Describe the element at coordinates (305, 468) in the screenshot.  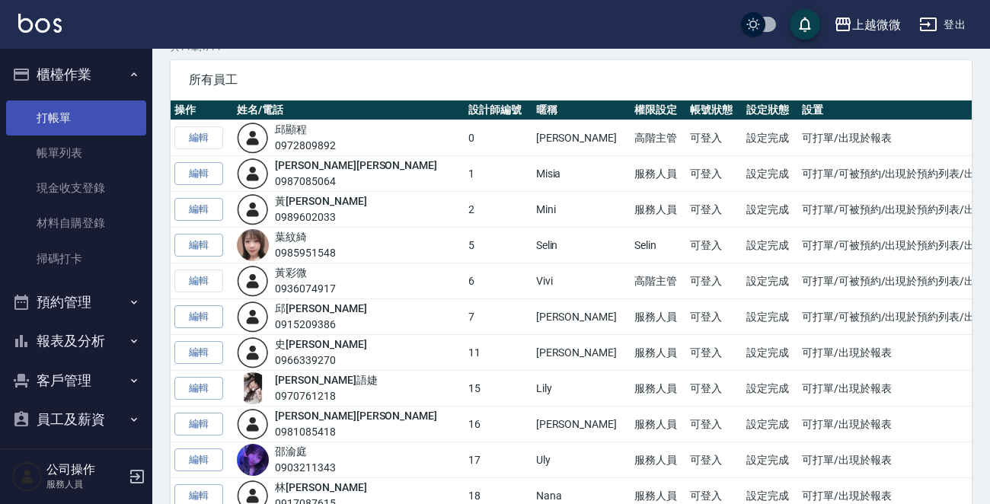
I see `div: 0903211343` at that location.